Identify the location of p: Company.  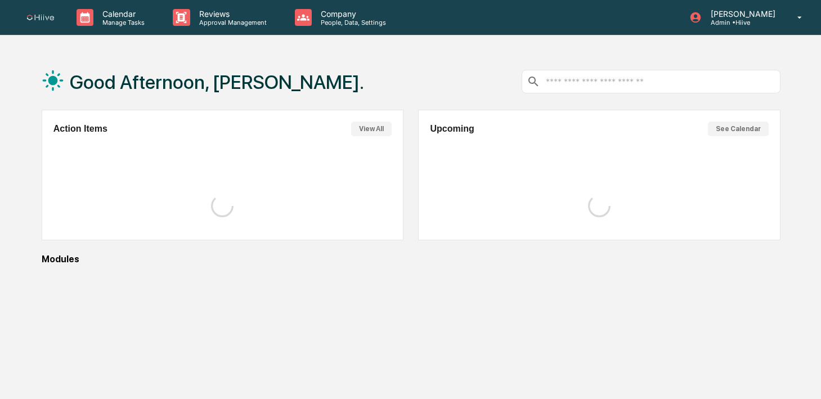
(352, 13).